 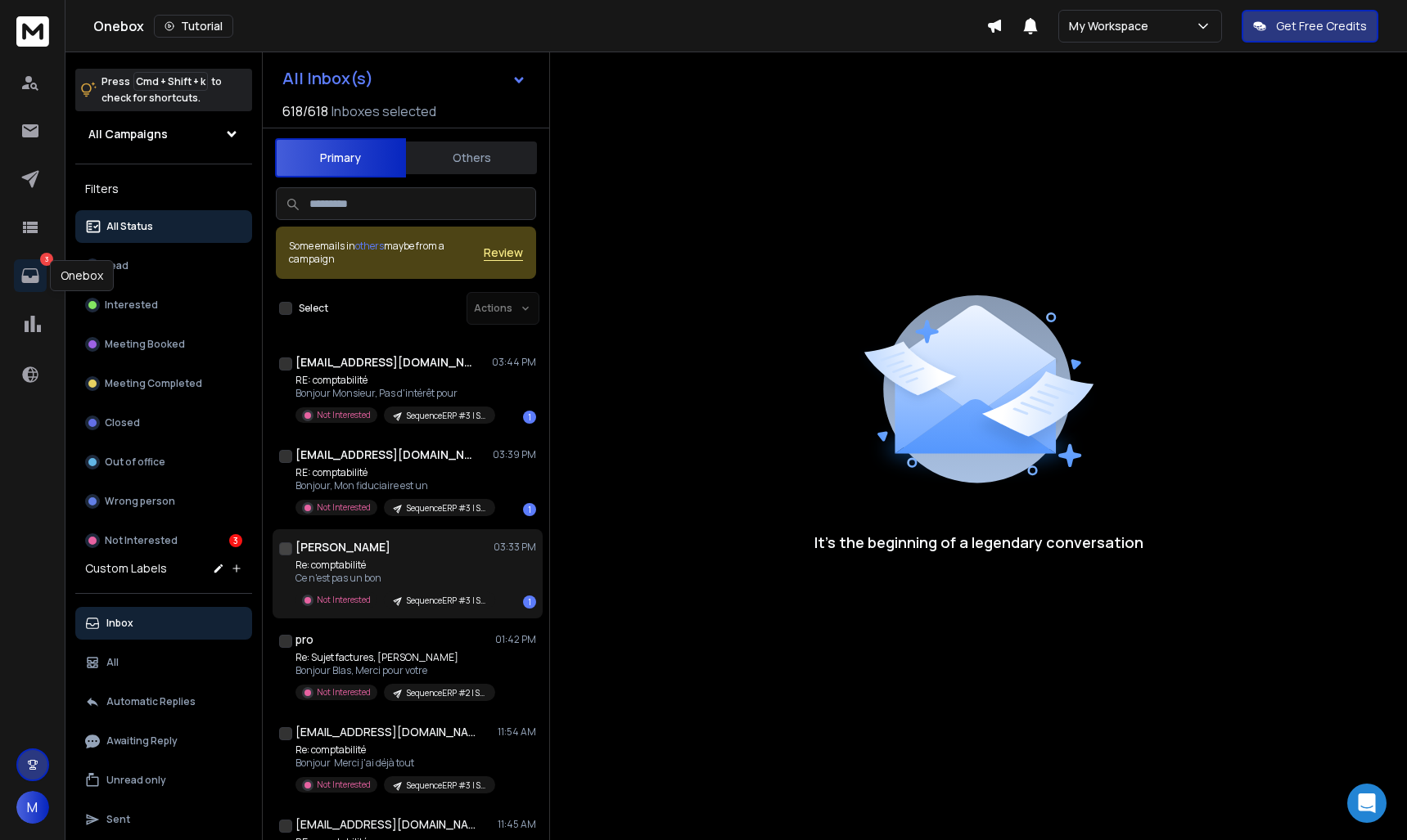 I want to click on p: Get Free Credits, so click(x=1320, y=26).